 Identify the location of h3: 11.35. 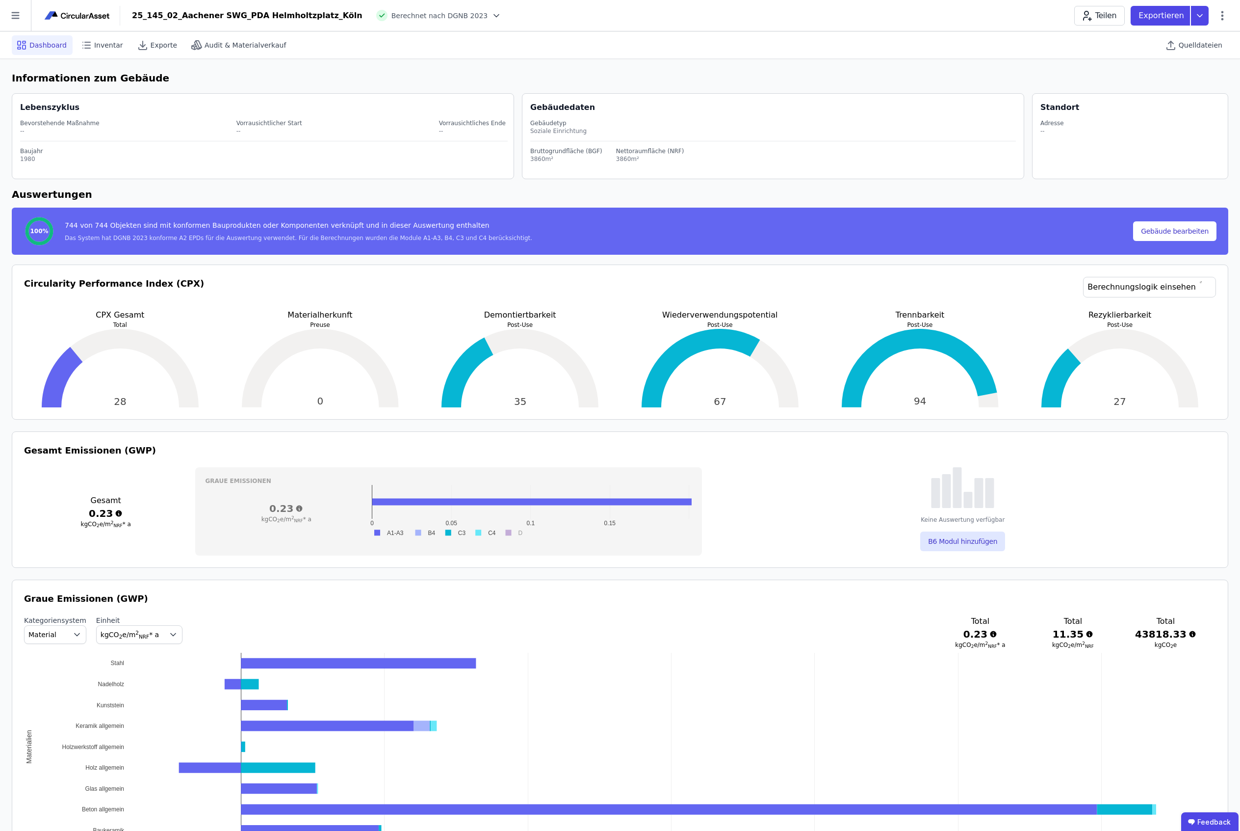
(1073, 634).